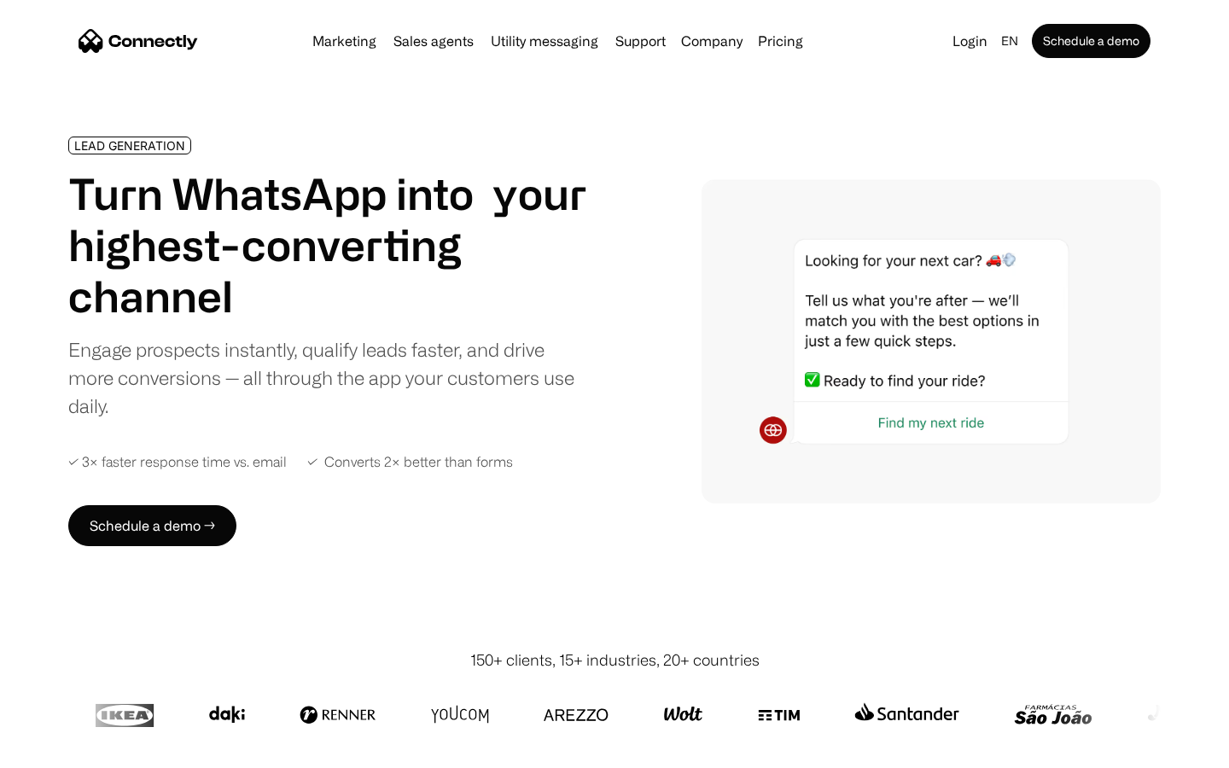 The height and width of the screenshot is (768, 1229). What do you see at coordinates (328, 245) in the screenshot?
I see `h1: Turn WhatsApp into your highest-converting channel` at bounding box center [328, 245].